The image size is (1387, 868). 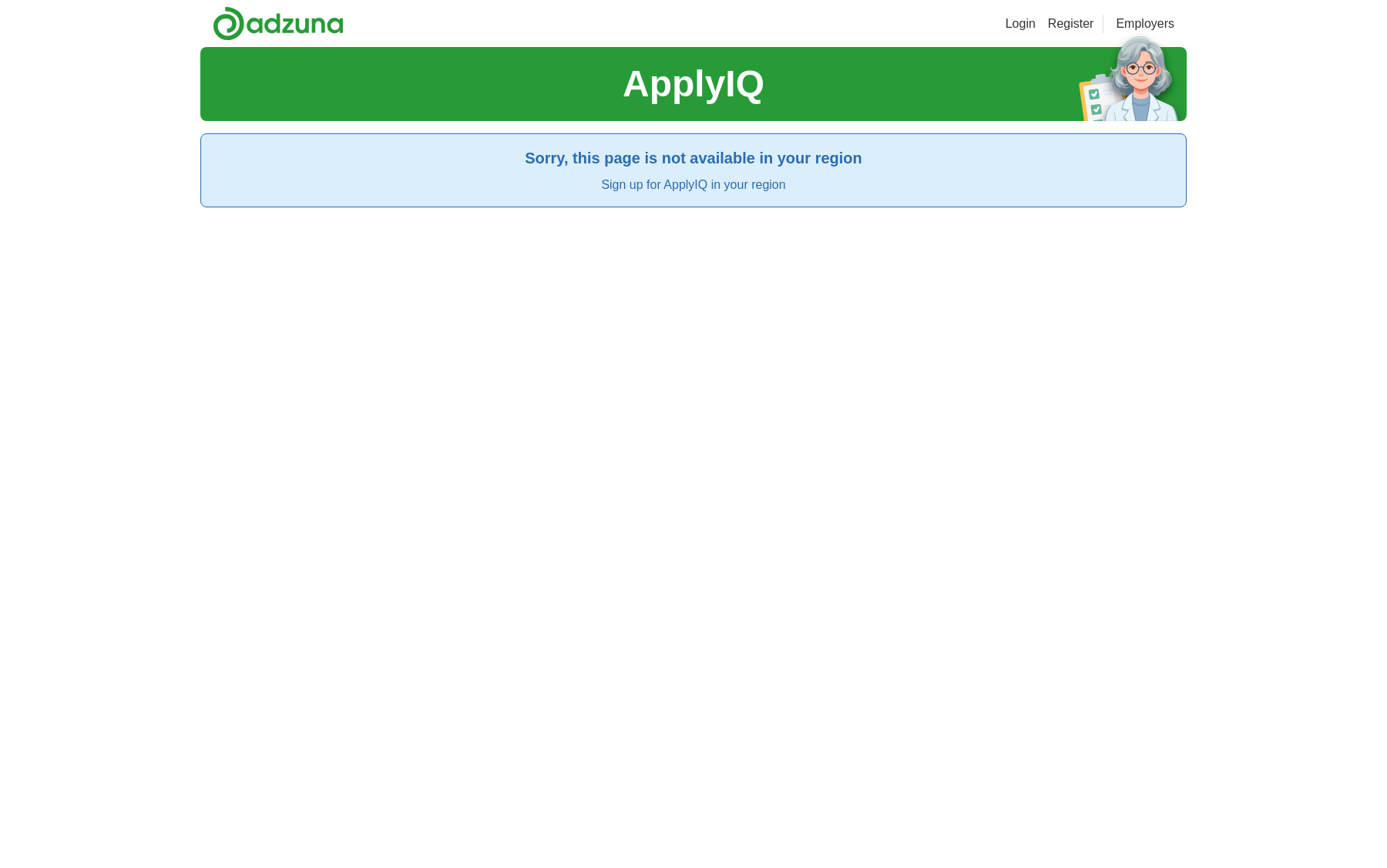 What do you see at coordinates (694, 158) in the screenshot?
I see `h2: Sorry, this page is not available in your region` at bounding box center [694, 158].